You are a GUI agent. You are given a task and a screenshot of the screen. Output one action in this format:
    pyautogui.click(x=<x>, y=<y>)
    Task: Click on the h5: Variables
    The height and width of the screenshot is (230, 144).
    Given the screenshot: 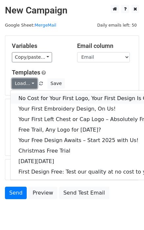 What is the action you would take?
    pyautogui.click(x=39, y=46)
    